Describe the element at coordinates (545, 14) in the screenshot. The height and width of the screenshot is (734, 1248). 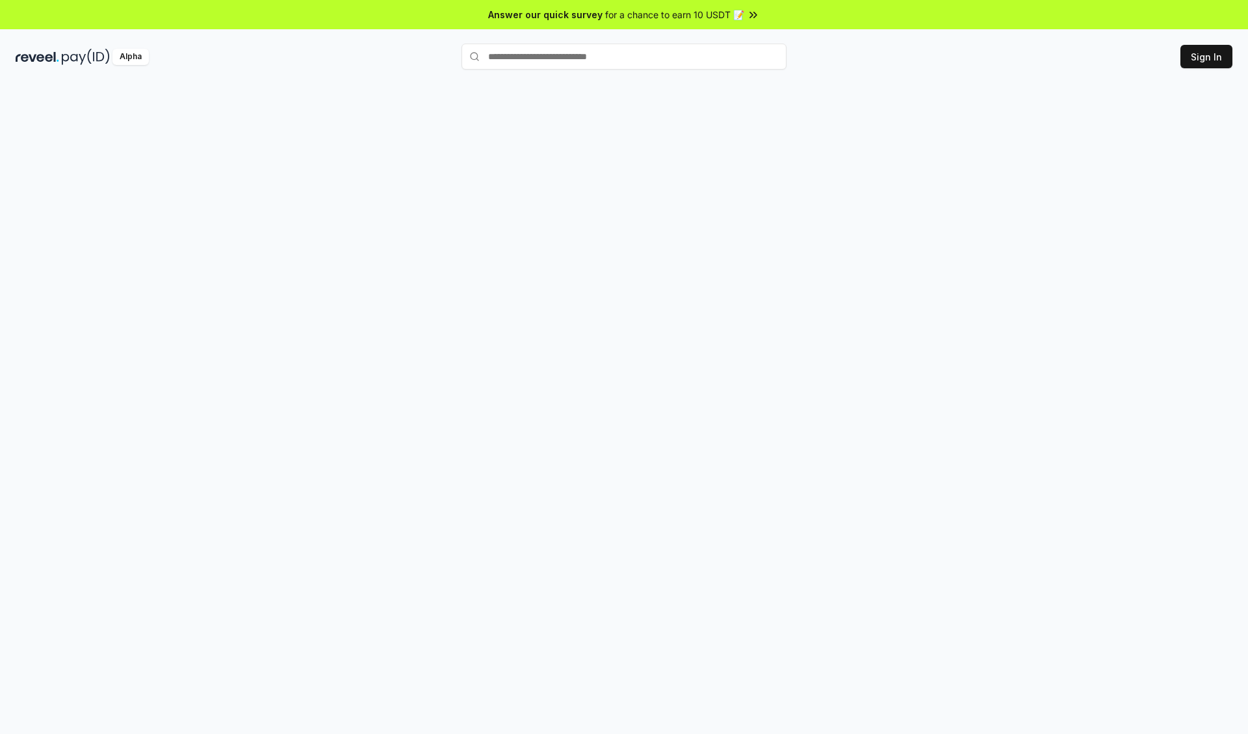
I see `span: Answer our quick survey` at that location.